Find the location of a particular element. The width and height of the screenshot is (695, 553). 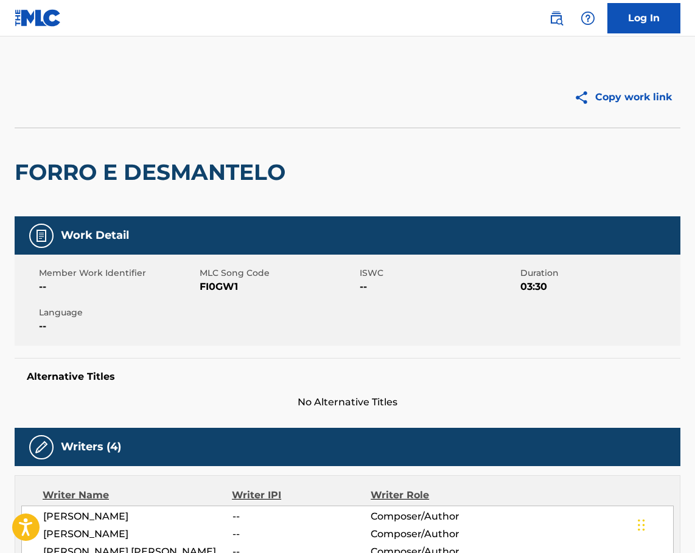

img: Copy work link is located at coordinates (584, 97).